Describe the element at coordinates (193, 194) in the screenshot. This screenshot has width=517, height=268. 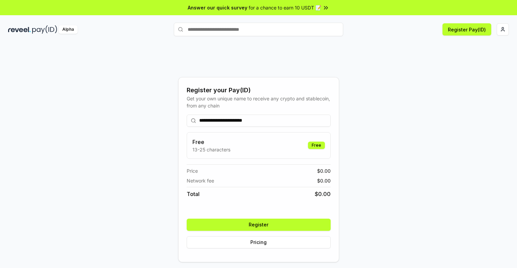
I see `span: Total` at that location.